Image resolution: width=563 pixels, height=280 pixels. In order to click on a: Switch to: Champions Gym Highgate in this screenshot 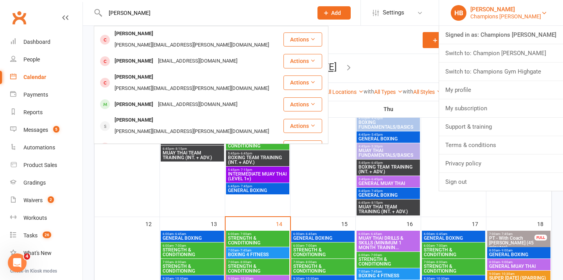, I will do `click(501, 72)`.